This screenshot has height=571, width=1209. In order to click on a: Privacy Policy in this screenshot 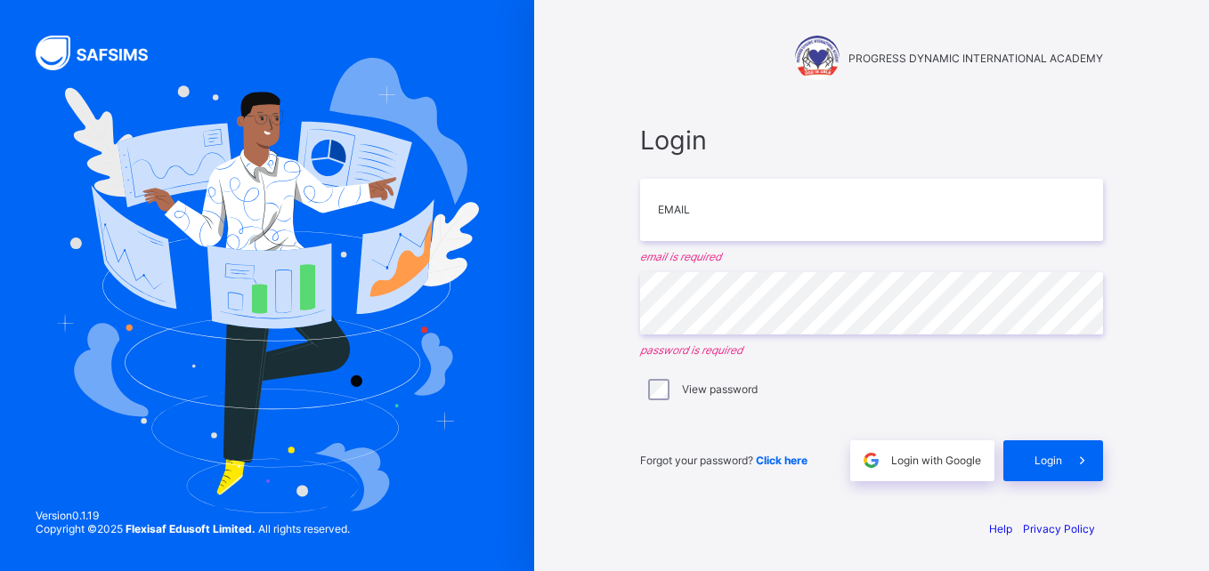, I will do `click(1058, 529)`.